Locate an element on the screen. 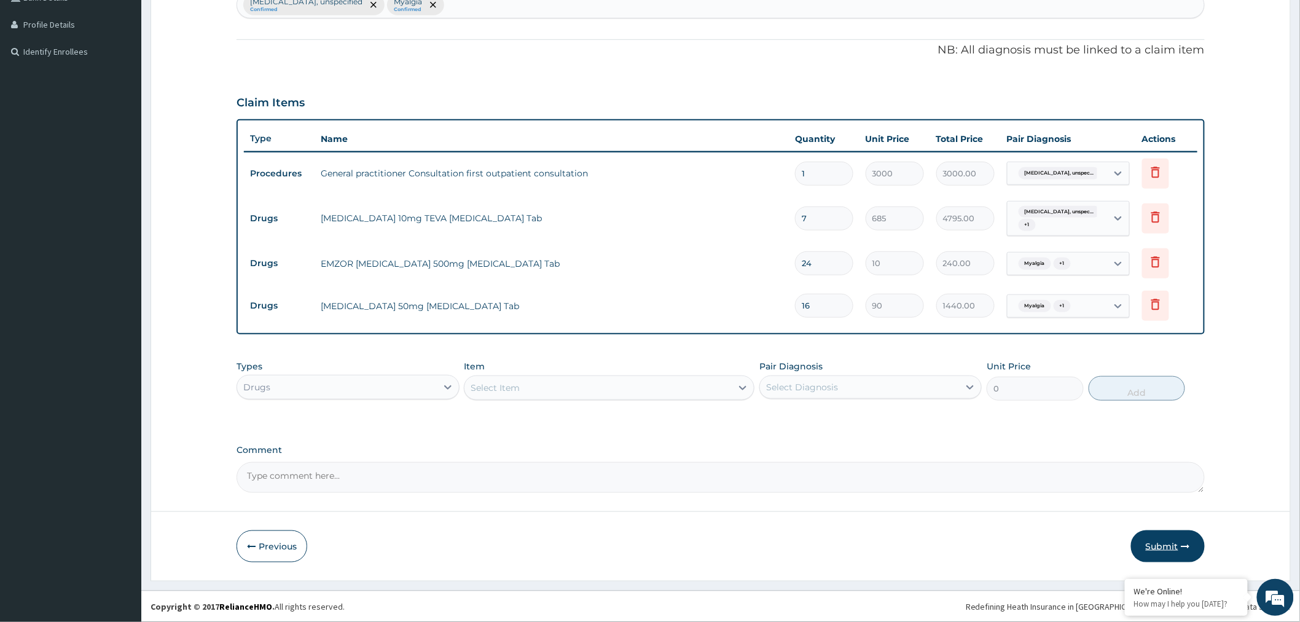 This screenshot has height=622, width=1300. div: We're Online! is located at coordinates (1186, 591).